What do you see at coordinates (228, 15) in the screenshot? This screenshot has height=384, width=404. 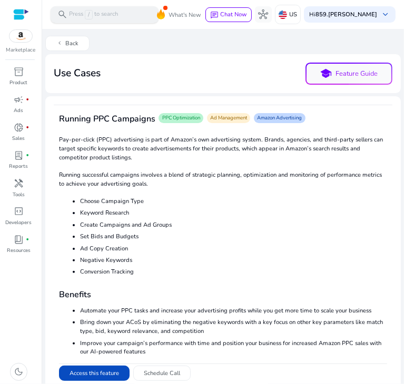 I see `button: chatChat Now` at bounding box center [228, 15].